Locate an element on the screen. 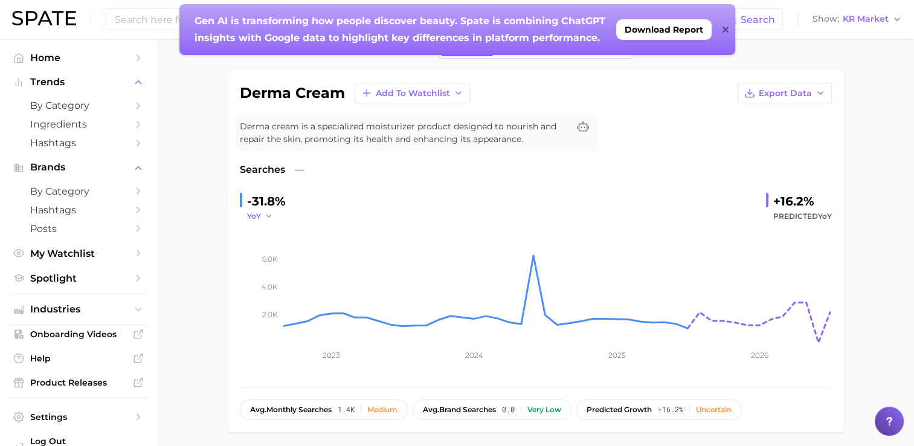 The height and width of the screenshot is (446, 914). button: Brands is located at coordinates (79, 167).